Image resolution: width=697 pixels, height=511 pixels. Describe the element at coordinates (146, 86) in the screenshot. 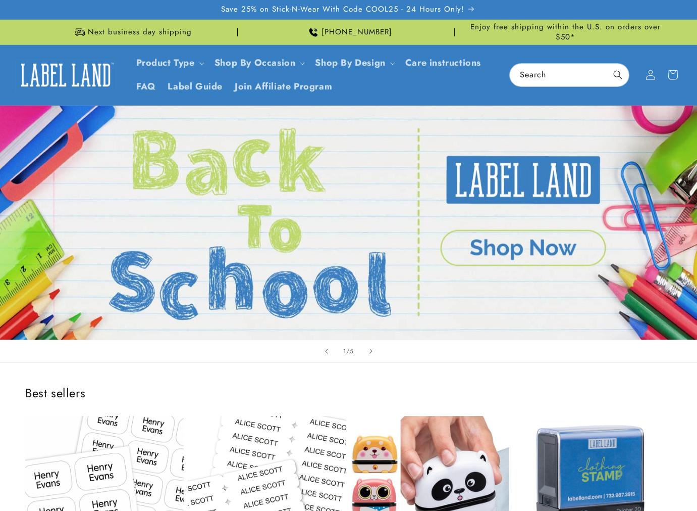

I see `a: FAQ` at that location.